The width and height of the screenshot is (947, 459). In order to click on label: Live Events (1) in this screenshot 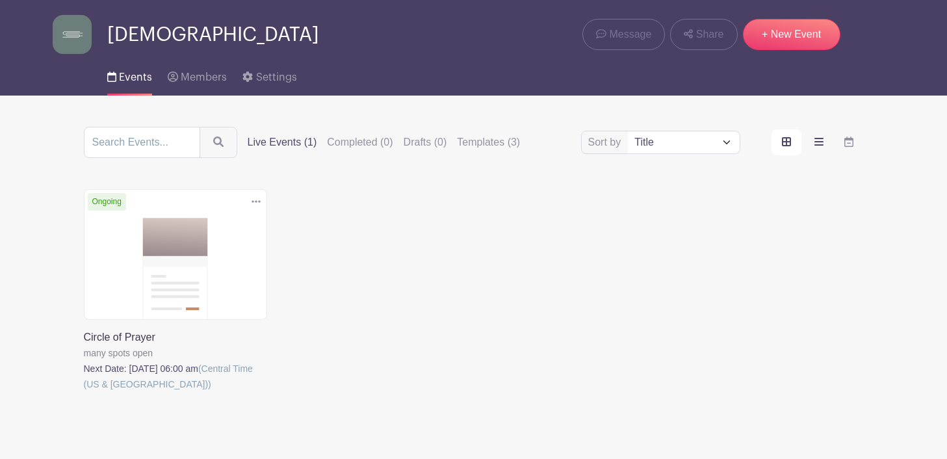, I will do `click(282, 142)`.